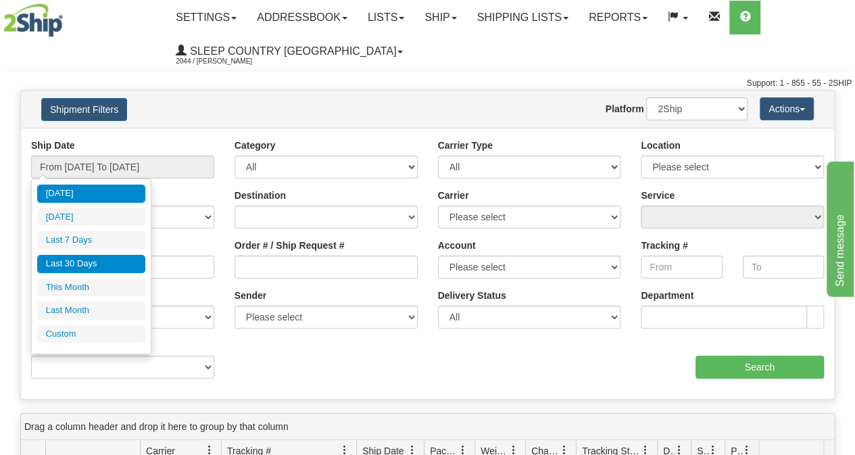 The height and width of the screenshot is (455, 855). Describe the element at coordinates (760, 367) in the screenshot. I see `input: Search` at that location.